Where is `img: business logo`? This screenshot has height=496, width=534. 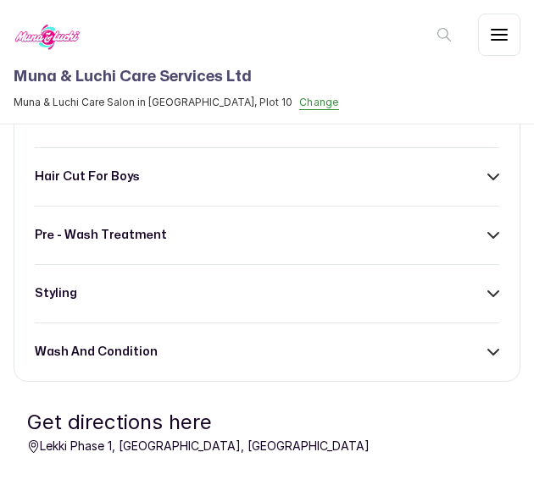 img: business logo is located at coordinates (47, 37).